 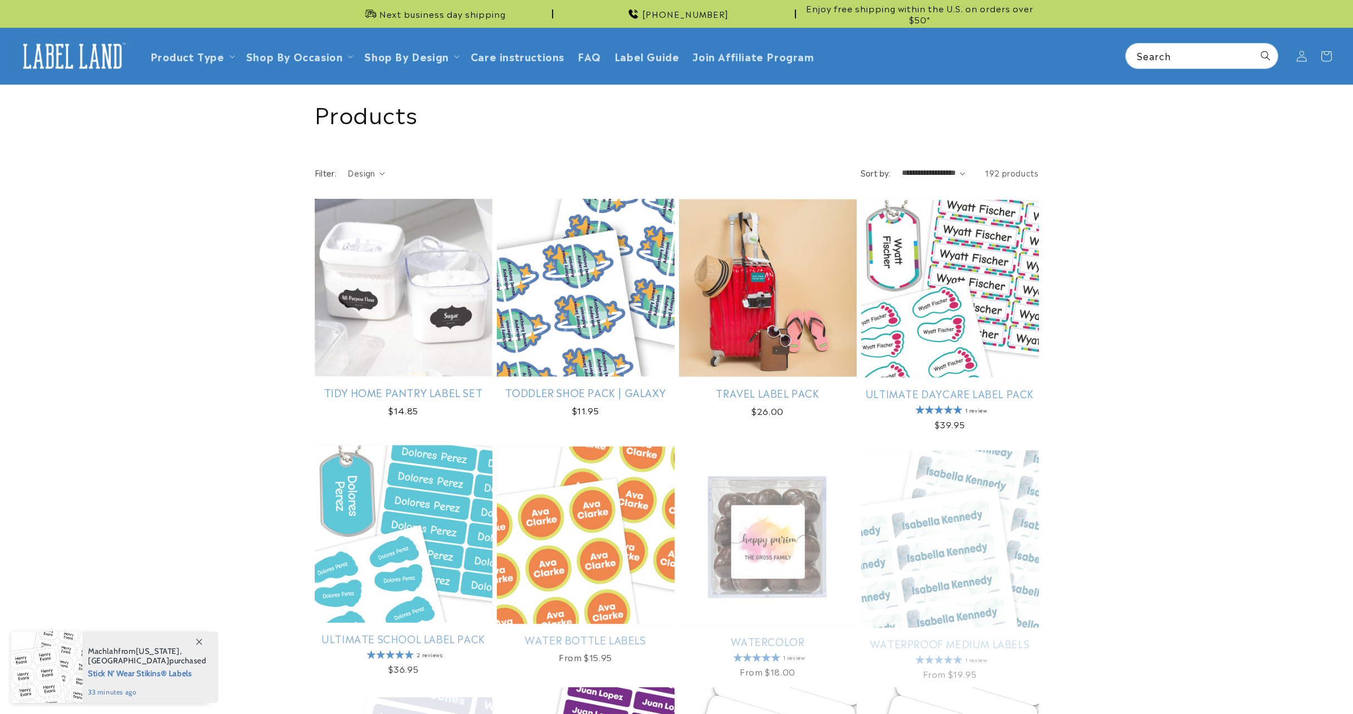 I want to click on a: Waterproof Medium Labels, so click(x=950, y=637).